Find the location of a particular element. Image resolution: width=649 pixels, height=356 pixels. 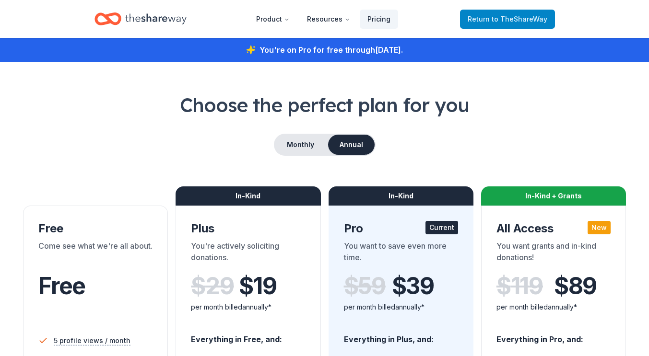

div: Everything in Pro, and: is located at coordinates (553, 336).